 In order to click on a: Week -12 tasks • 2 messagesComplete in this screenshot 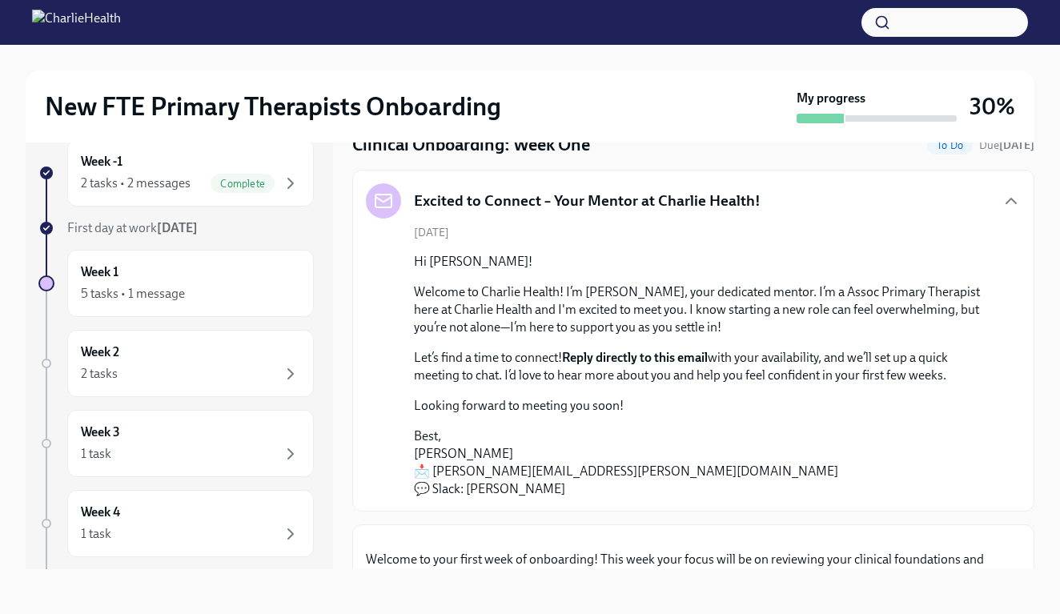, I will do `click(176, 173)`.